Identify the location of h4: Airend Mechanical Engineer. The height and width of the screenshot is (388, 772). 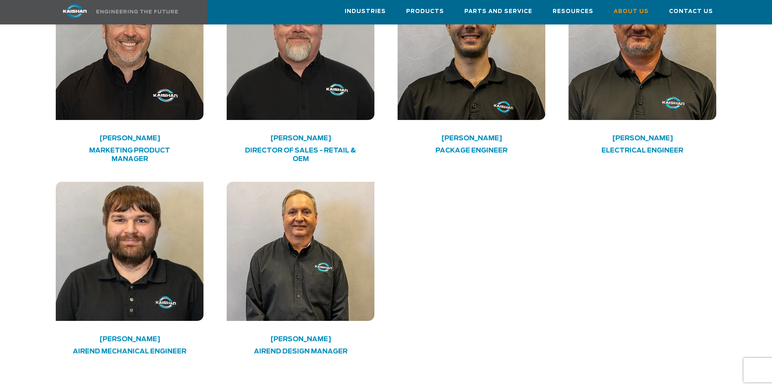
(130, 352).